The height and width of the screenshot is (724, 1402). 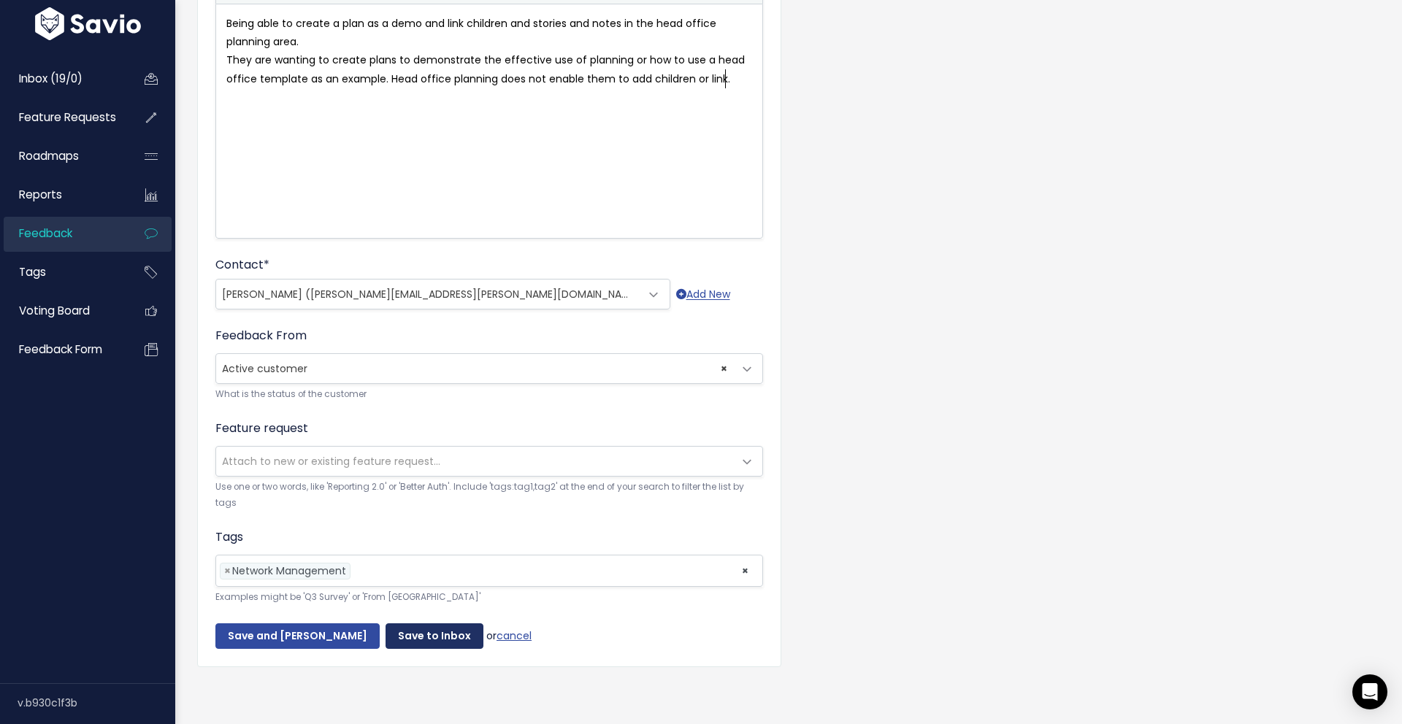 I want to click on label: Feedback From, so click(x=261, y=336).